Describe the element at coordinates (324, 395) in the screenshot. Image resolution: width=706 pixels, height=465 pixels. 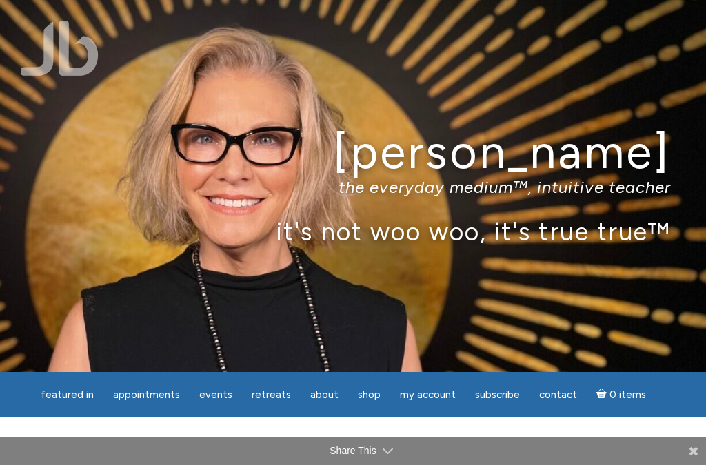
I see `a: About` at that location.